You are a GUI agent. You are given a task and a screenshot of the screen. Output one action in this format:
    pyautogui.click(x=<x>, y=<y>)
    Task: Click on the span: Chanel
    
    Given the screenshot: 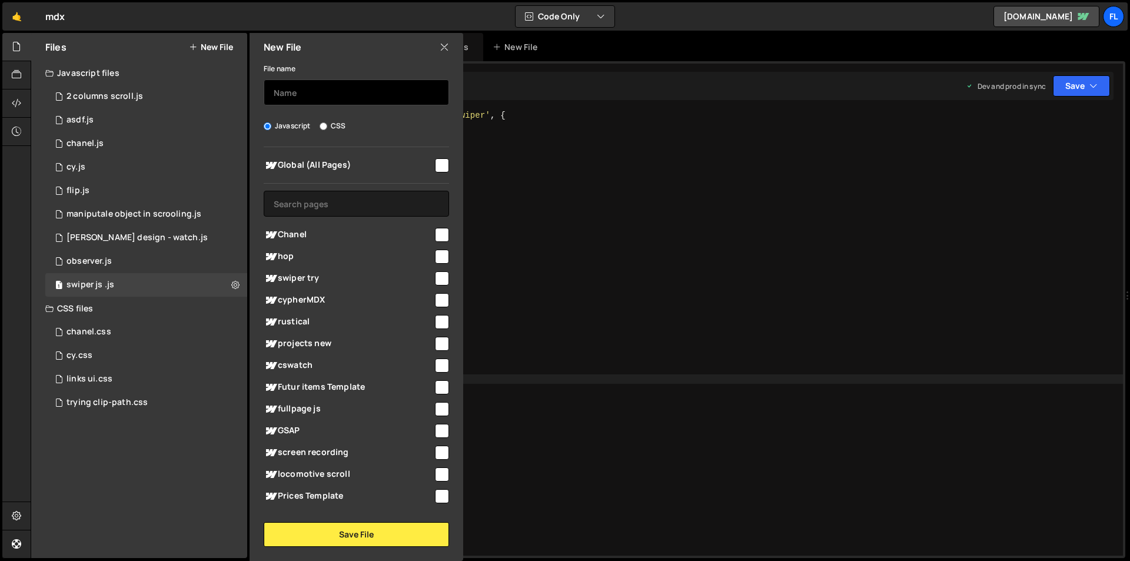 What is the action you would take?
    pyautogui.click(x=349, y=235)
    